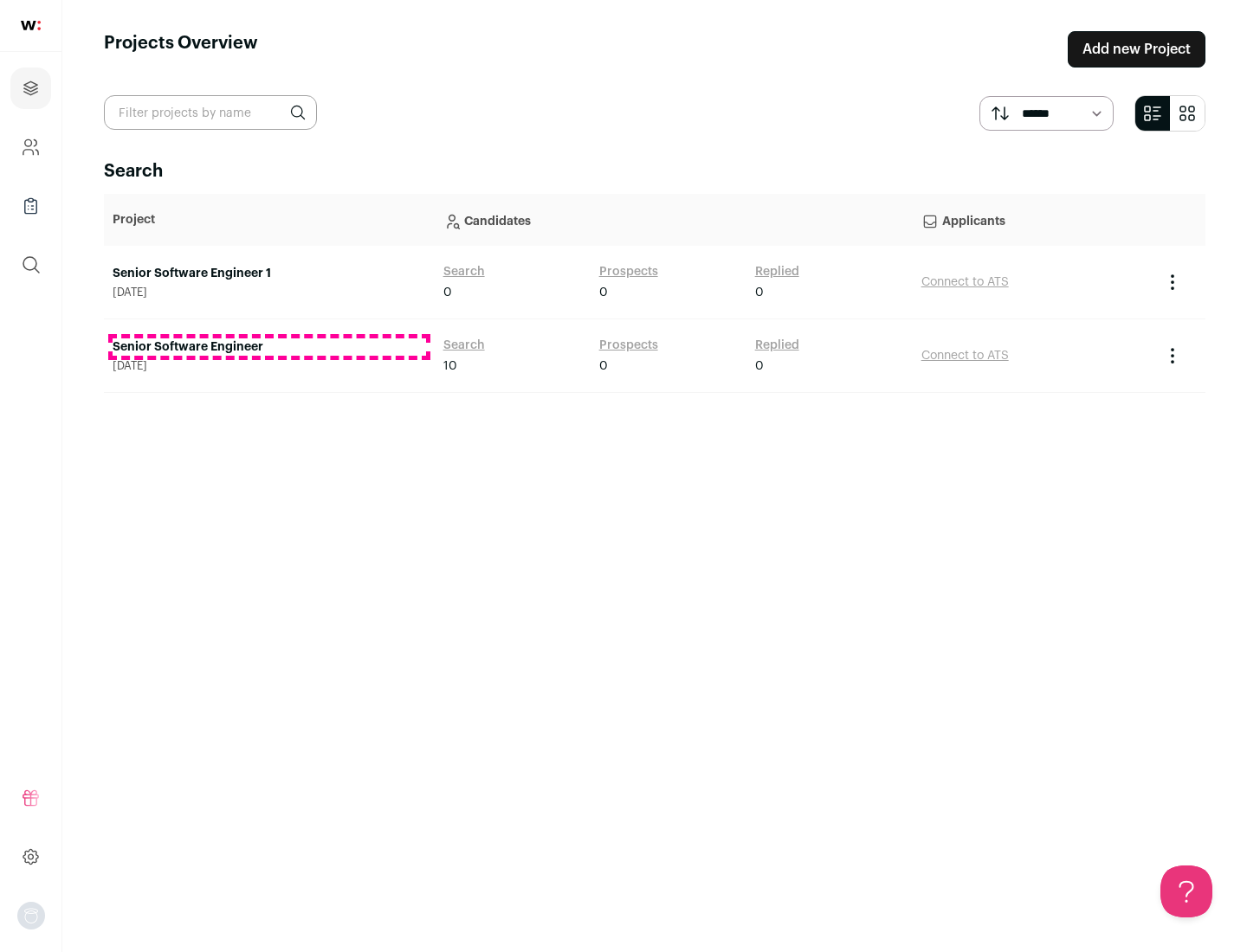 The image size is (1247, 952). Describe the element at coordinates (31, 25) in the screenshot. I see `img: wellfound-shorthand-0d5821cbd27db2630d0214b213865d53afaa358527fdda9d0ea32b1df1b89c2c.svg` at that location.